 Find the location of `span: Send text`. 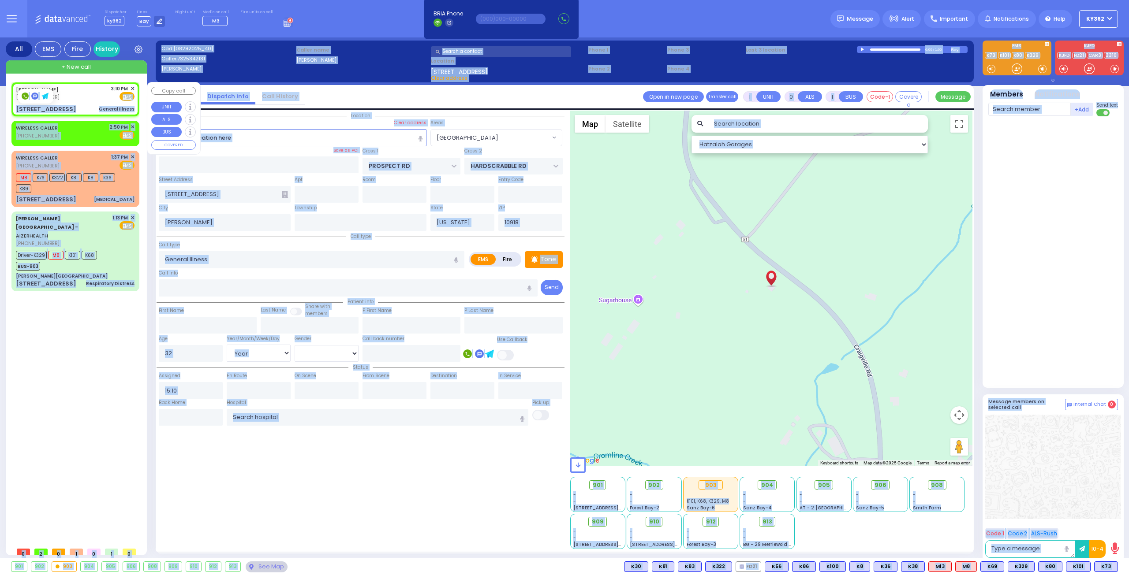

span: Send text is located at coordinates (1107, 105).